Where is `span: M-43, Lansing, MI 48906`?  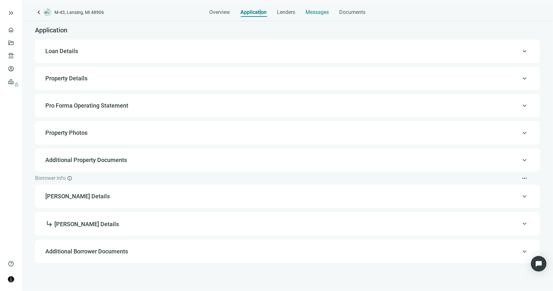 span: M-43, Lansing, MI 48906 is located at coordinates (79, 12).